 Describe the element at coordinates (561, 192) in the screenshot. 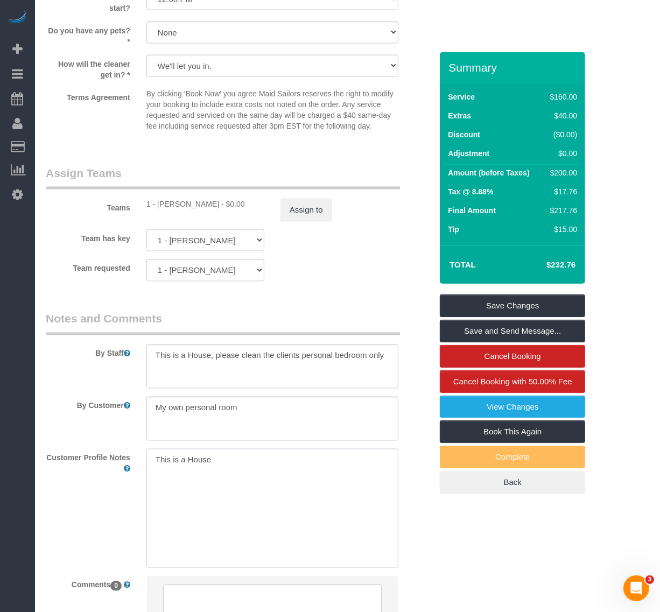

I see `div: $17.76` at that location.